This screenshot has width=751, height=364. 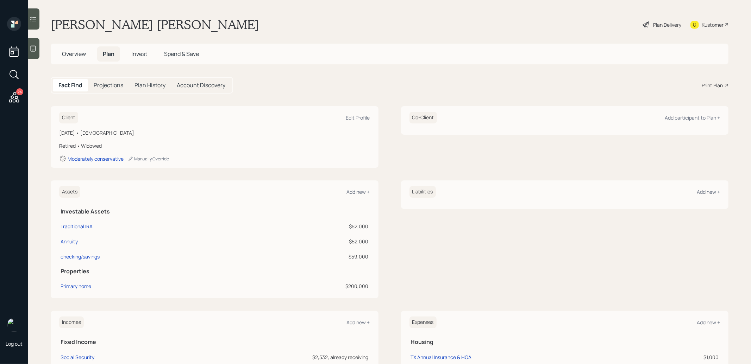 What do you see at coordinates (214, 212) in the screenshot?
I see `h5: Investable Assets` at bounding box center [214, 212].